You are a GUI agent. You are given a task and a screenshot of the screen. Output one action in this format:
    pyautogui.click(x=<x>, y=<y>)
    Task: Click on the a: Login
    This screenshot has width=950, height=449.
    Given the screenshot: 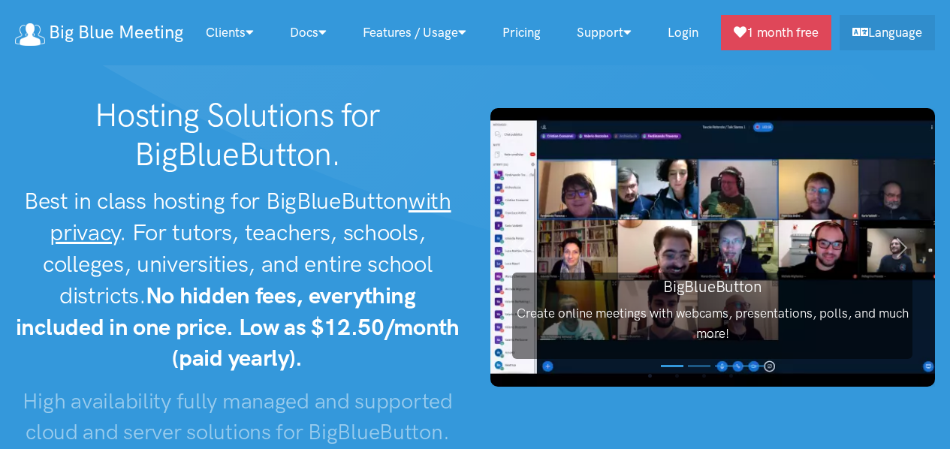 What is the action you would take?
    pyautogui.click(x=683, y=32)
    